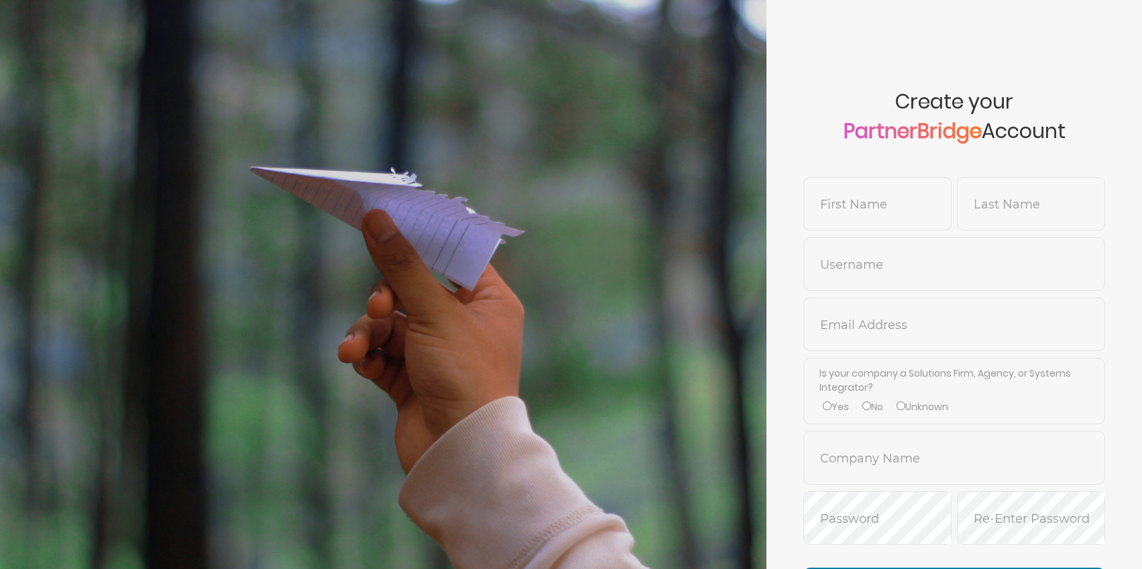  Describe the element at coordinates (913, 131) in the screenshot. I see `a: PartnerBridge` at that location.